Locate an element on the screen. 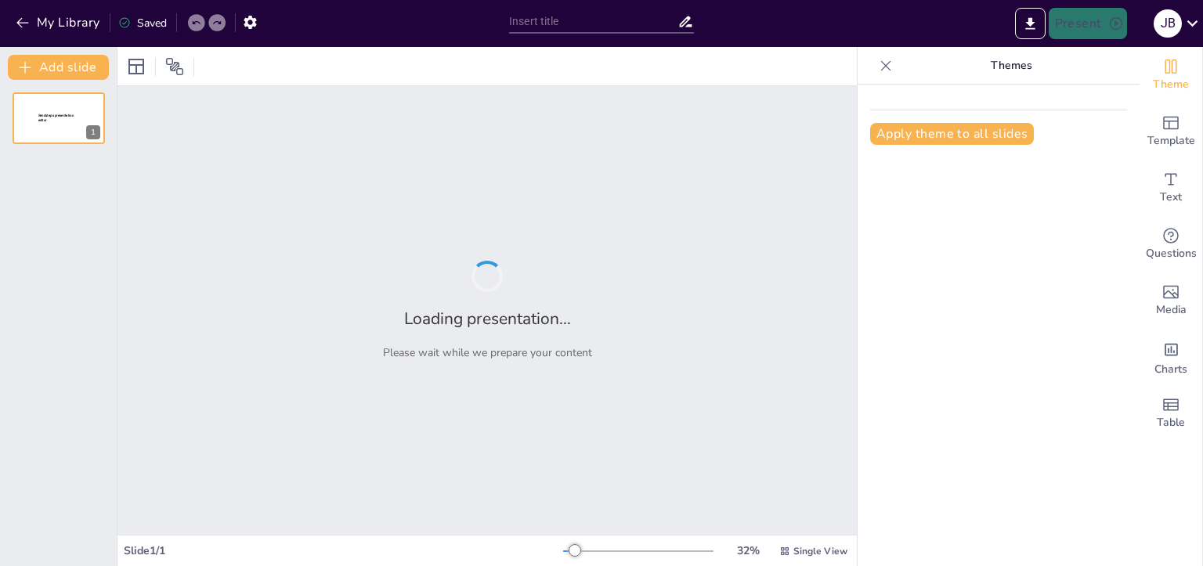 The image size is (1203, 566). span: Theme is located at coordinates (1171, 85).